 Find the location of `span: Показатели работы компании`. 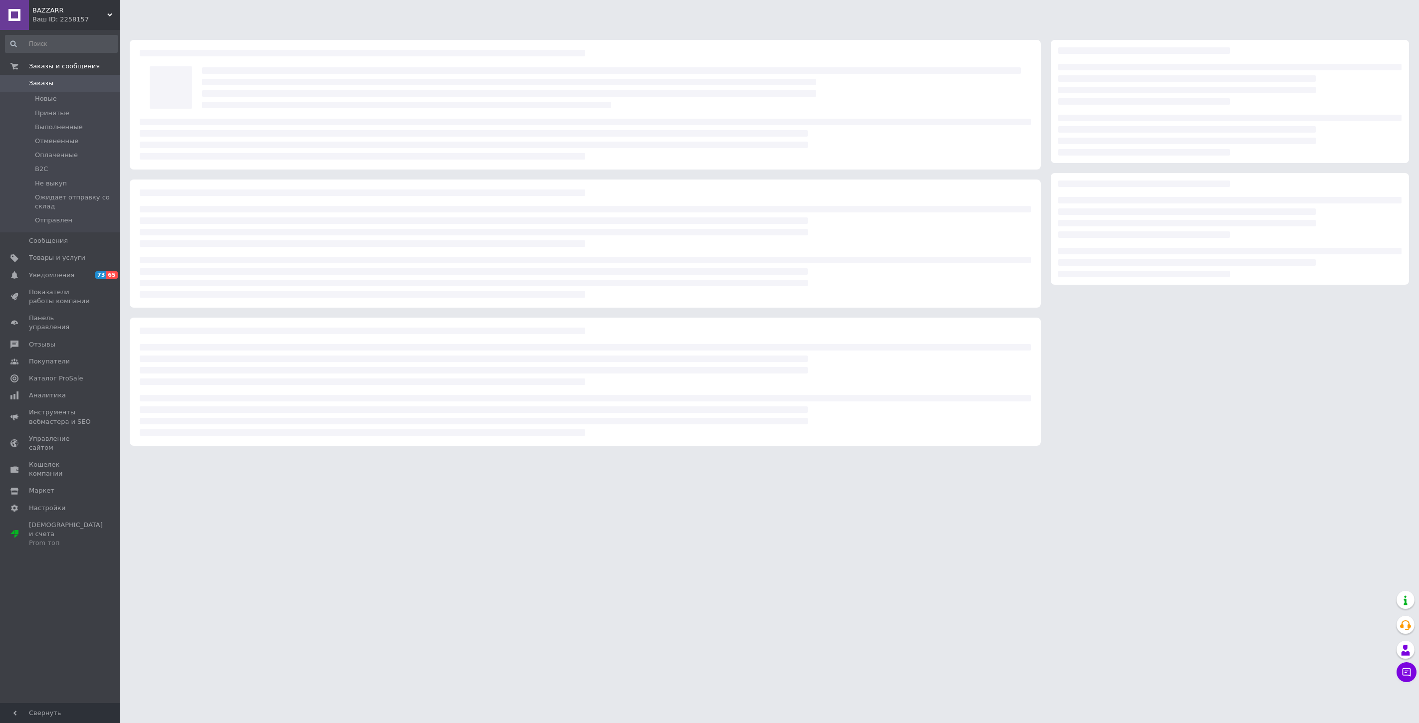

span: Показатели работы компании is located at coordinates (60, 297).